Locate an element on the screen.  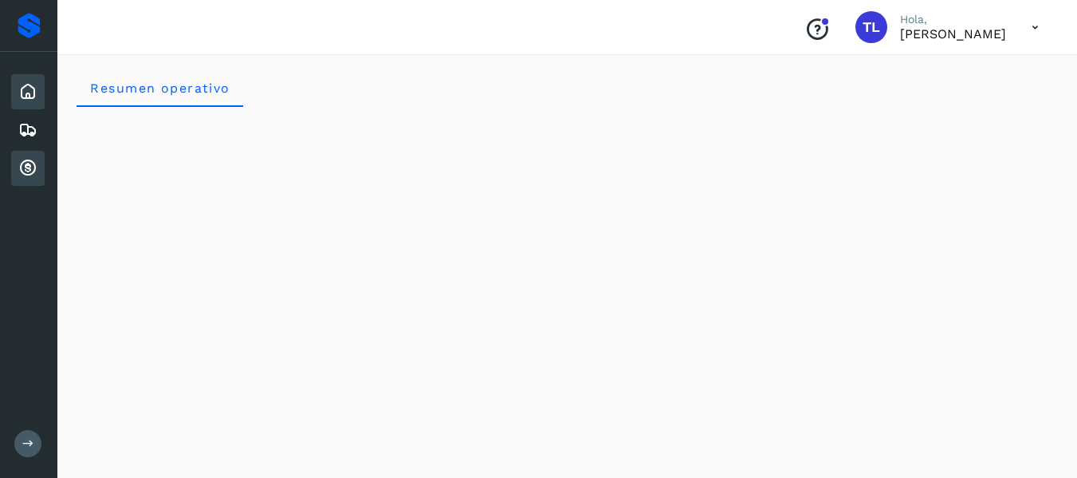
div: Embarques is located at coordinates (28, 130).